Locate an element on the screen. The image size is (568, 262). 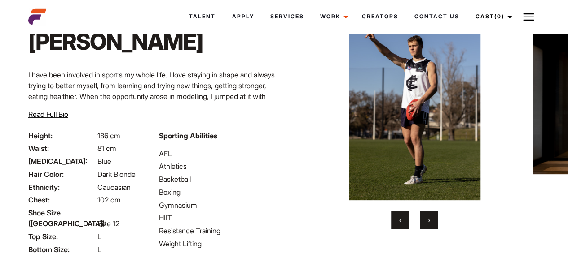
span: Size 12 is located at coordinates (108, 224).